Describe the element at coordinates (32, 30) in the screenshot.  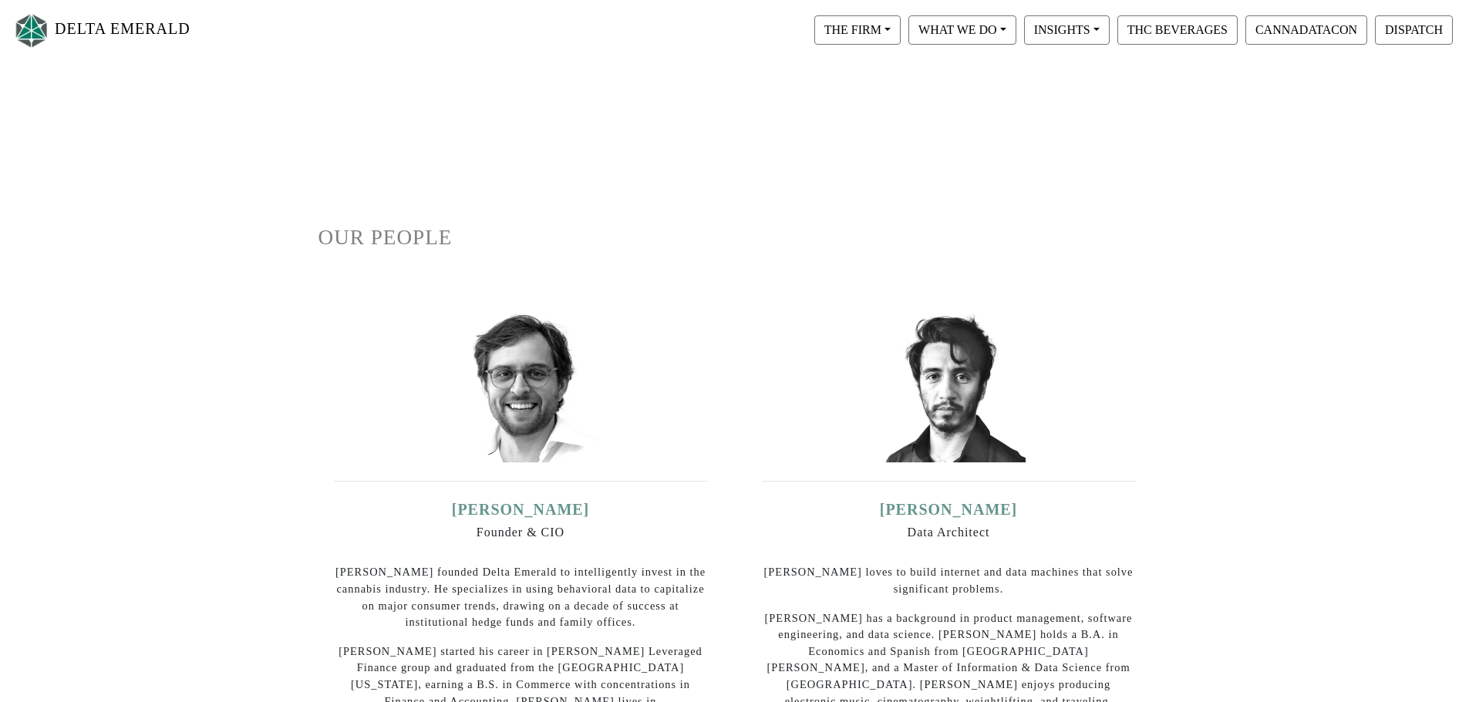
I see `img: Logo` at that location.